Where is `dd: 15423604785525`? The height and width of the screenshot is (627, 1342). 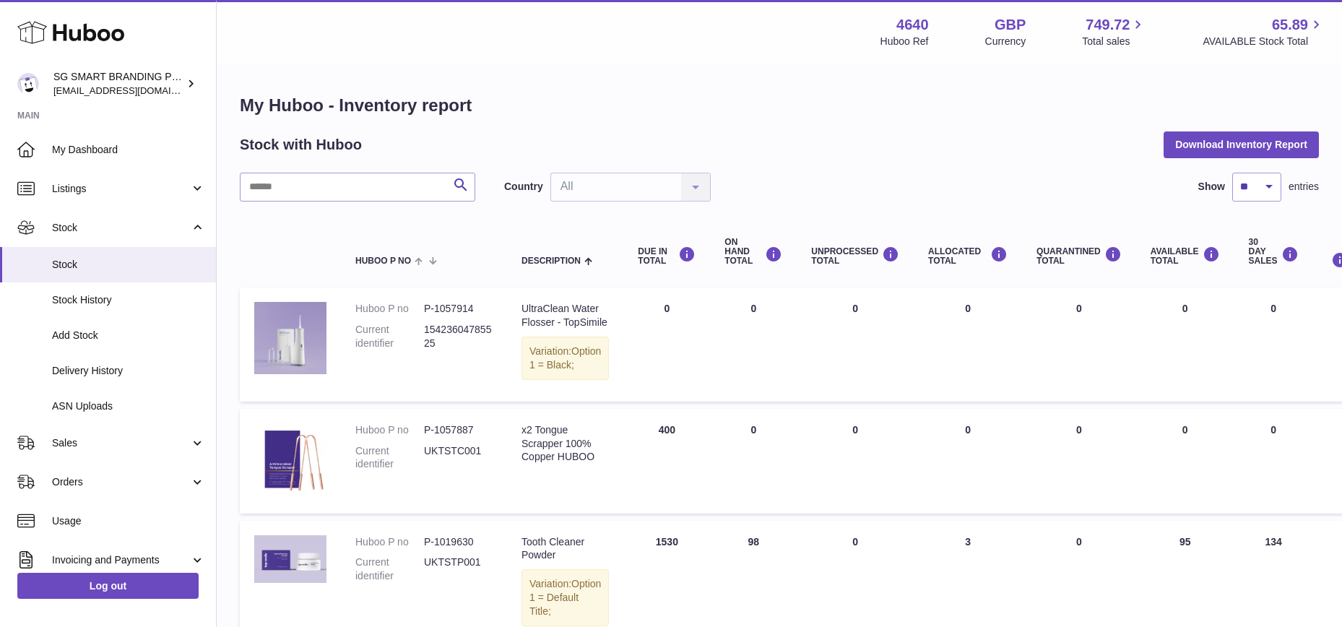
dd: 15423604785525 is located at coordinates (458, 337).